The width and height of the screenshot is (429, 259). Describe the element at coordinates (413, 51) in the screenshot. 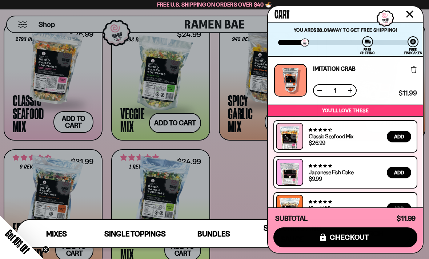

I see `div: Free Fishcakes` at that location.